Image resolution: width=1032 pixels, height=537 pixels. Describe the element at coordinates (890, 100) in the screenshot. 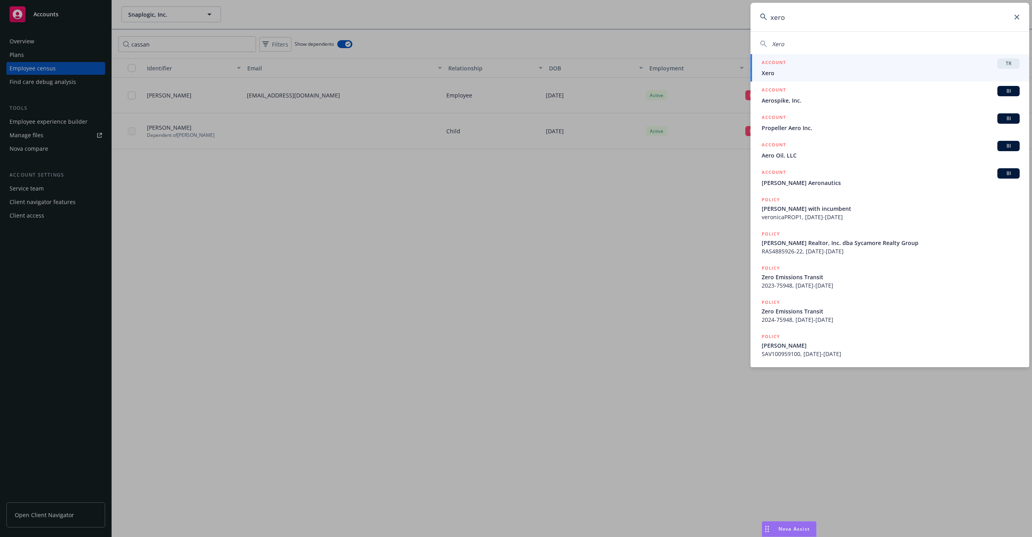

I see `span: Aerospike, Inc.` at that location.